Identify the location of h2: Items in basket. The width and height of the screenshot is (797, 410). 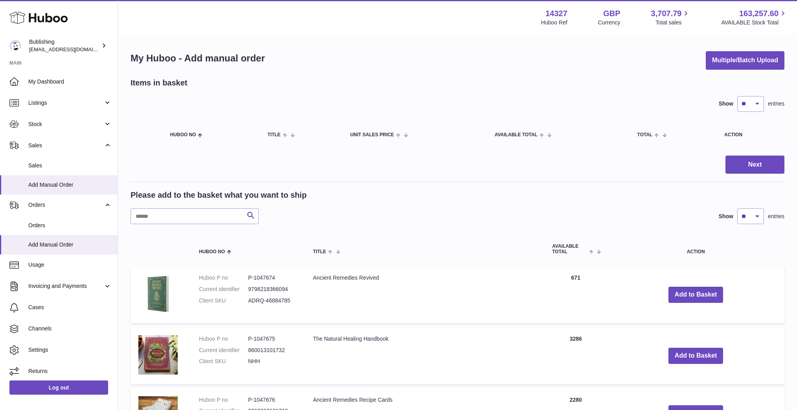
(159, 83).